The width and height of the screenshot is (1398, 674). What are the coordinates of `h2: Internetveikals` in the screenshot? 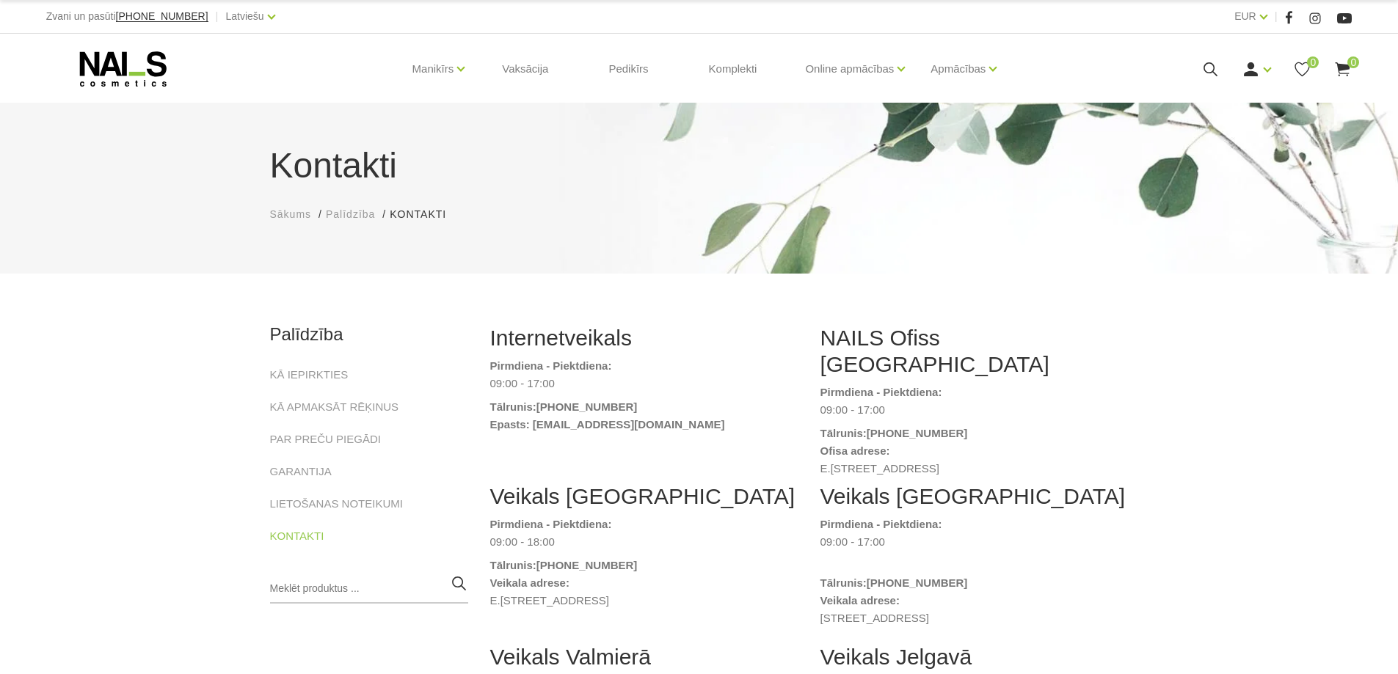 It's located at (644, 338).